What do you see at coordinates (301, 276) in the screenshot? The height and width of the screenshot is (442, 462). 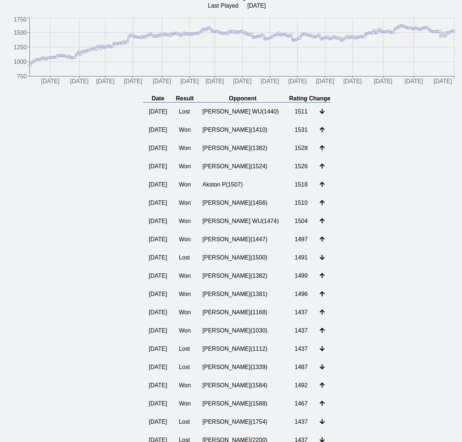 I see `td: 1499` at bounding box center [301, 276].